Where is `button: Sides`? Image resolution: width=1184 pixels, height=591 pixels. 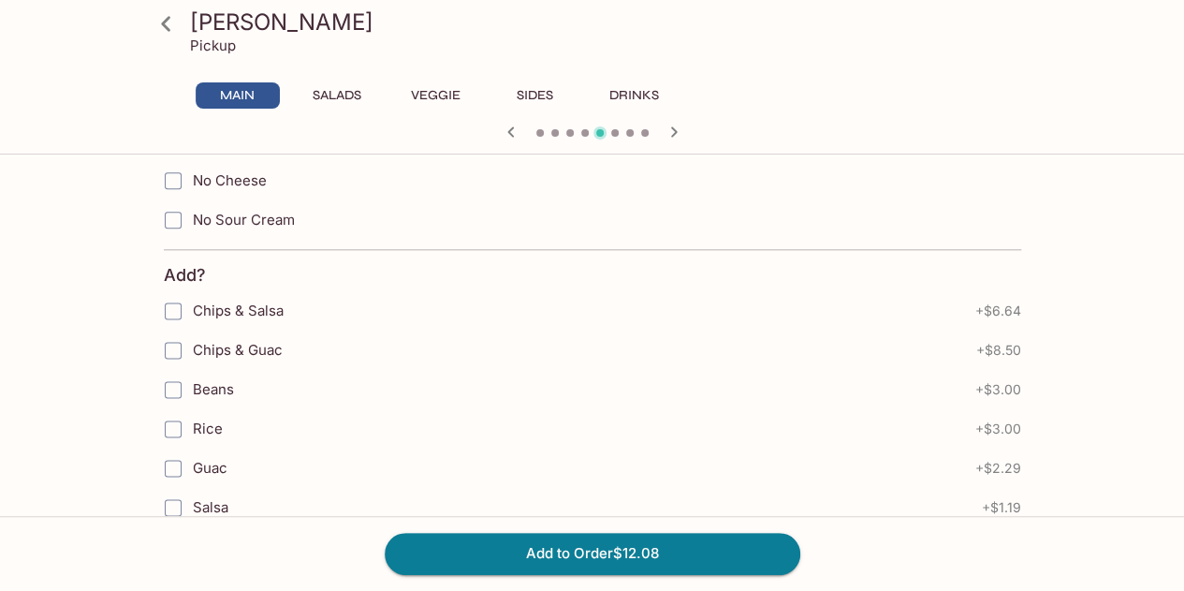
button: Sides is located at coordinates (535, 95).